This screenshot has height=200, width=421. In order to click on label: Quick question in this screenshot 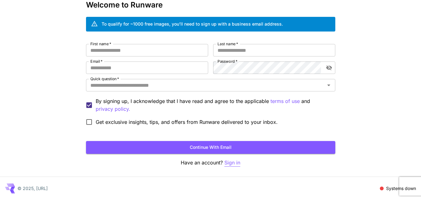, I will do `click(105, 79)`.